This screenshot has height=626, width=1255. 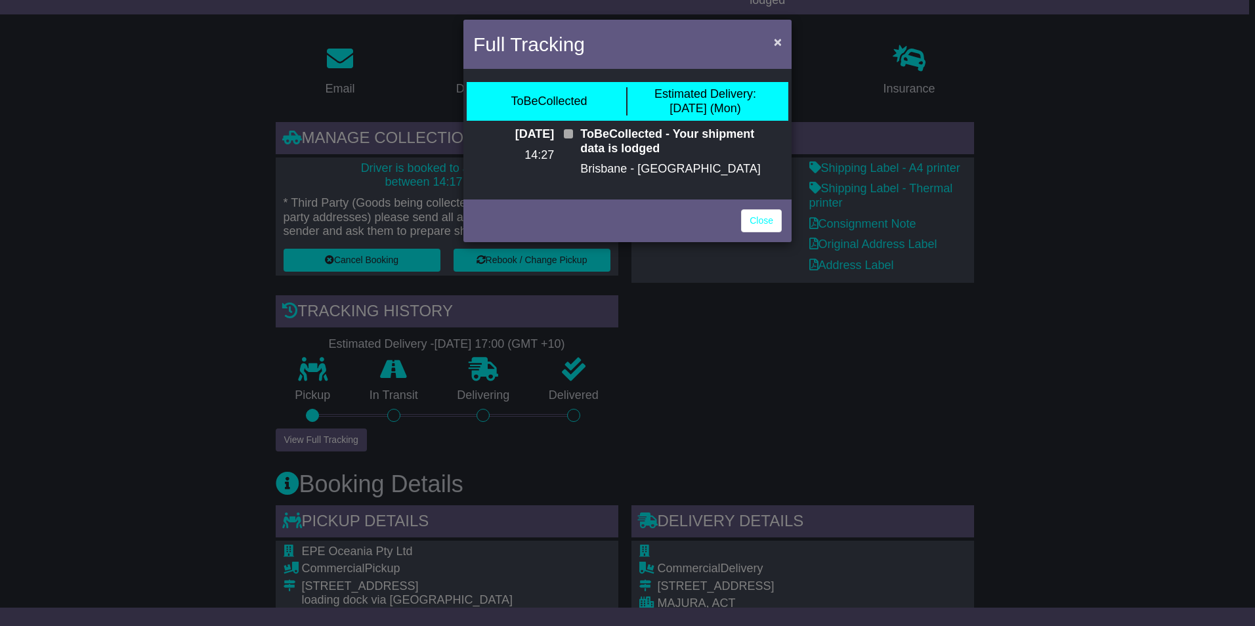 What do you see at coordinates (513, 156) in the screenshot?
I see `p: 14:27` at bounding box center [513, 156].